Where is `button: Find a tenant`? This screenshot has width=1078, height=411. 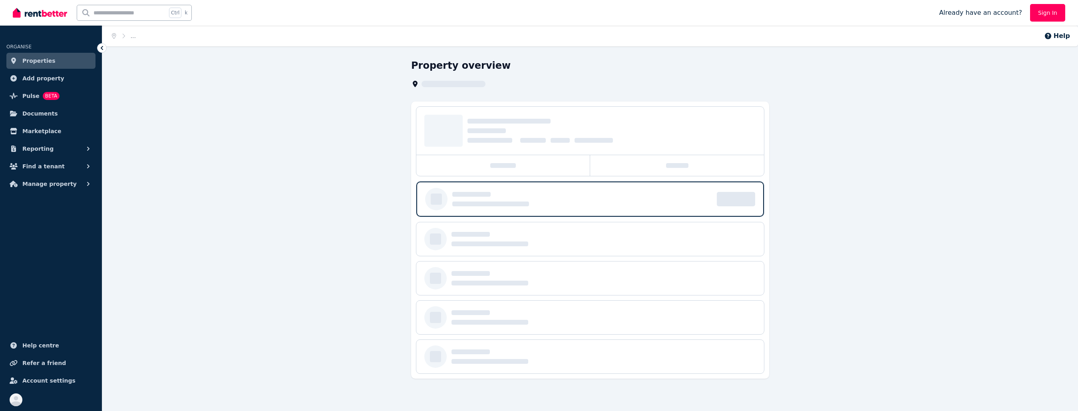 button: Find a tenant is located at coordinates (51, 166).